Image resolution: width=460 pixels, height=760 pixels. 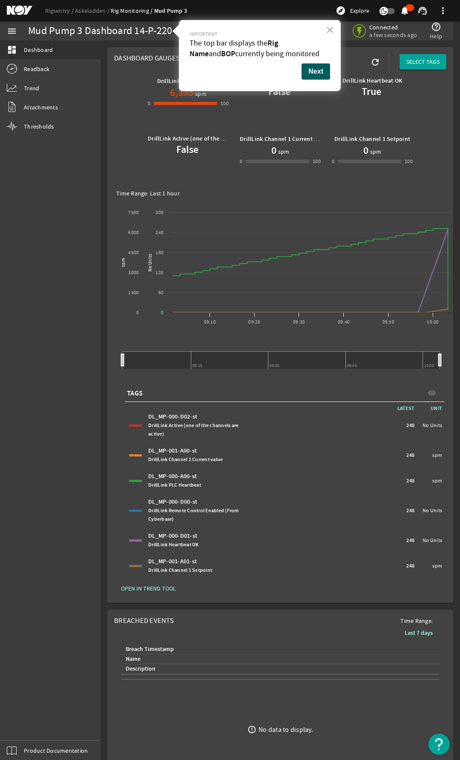 I want to click on span: currently being monitored, so click(x=277, y=54).